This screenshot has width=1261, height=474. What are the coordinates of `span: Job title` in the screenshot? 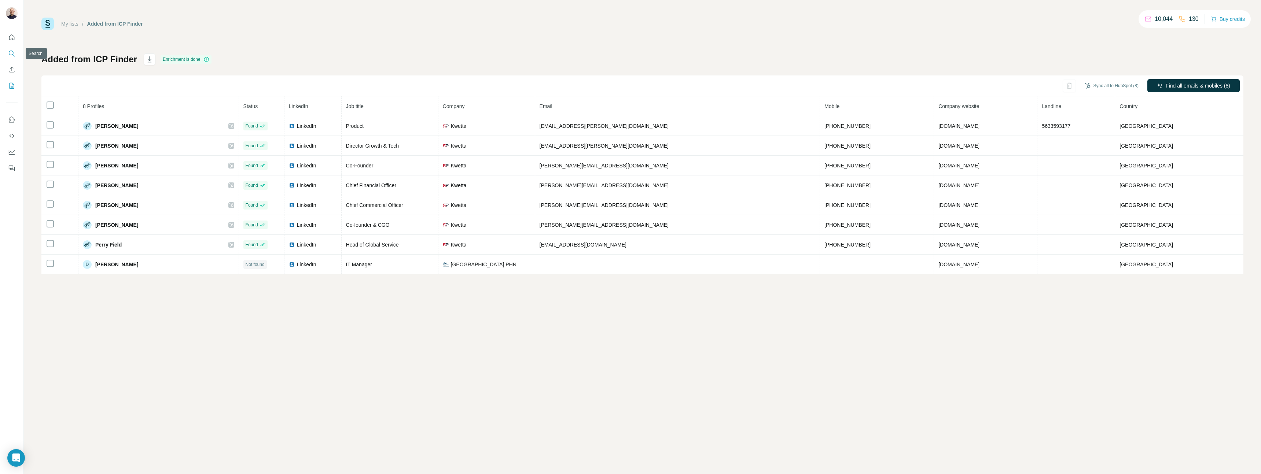 It's located at (355, 106).